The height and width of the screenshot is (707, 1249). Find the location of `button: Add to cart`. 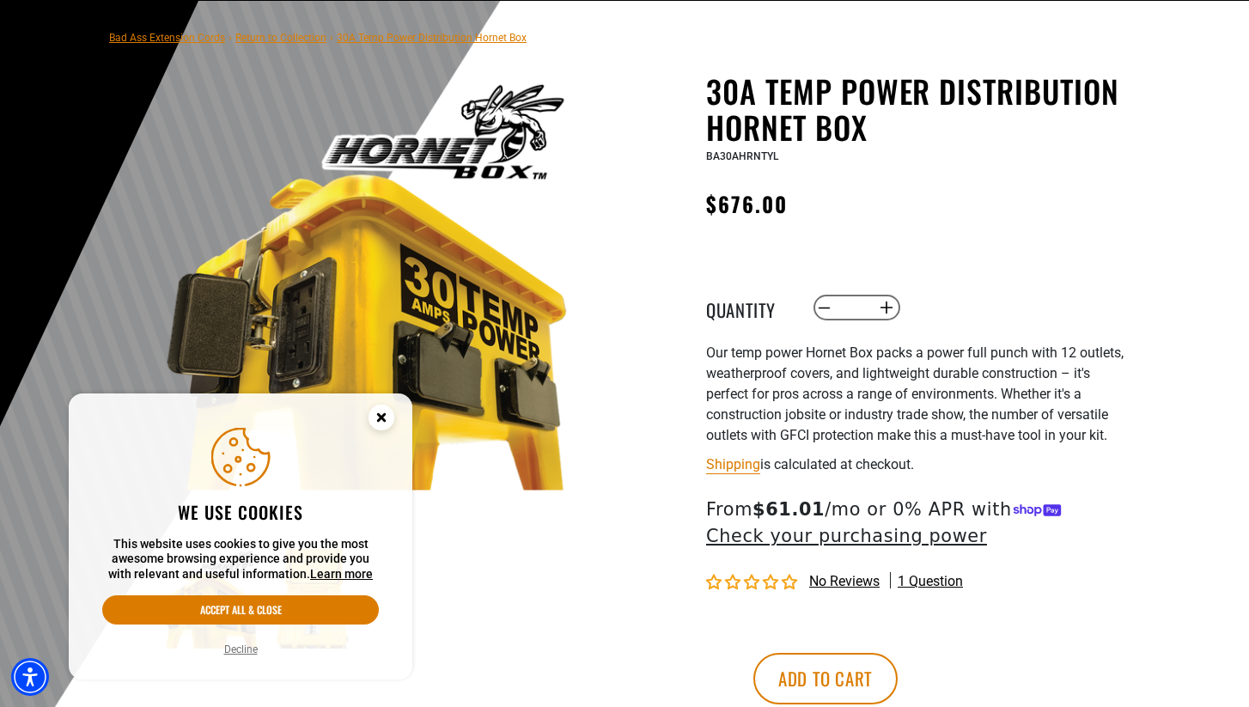

button: Add to cart is located at coordinates (825, 678).